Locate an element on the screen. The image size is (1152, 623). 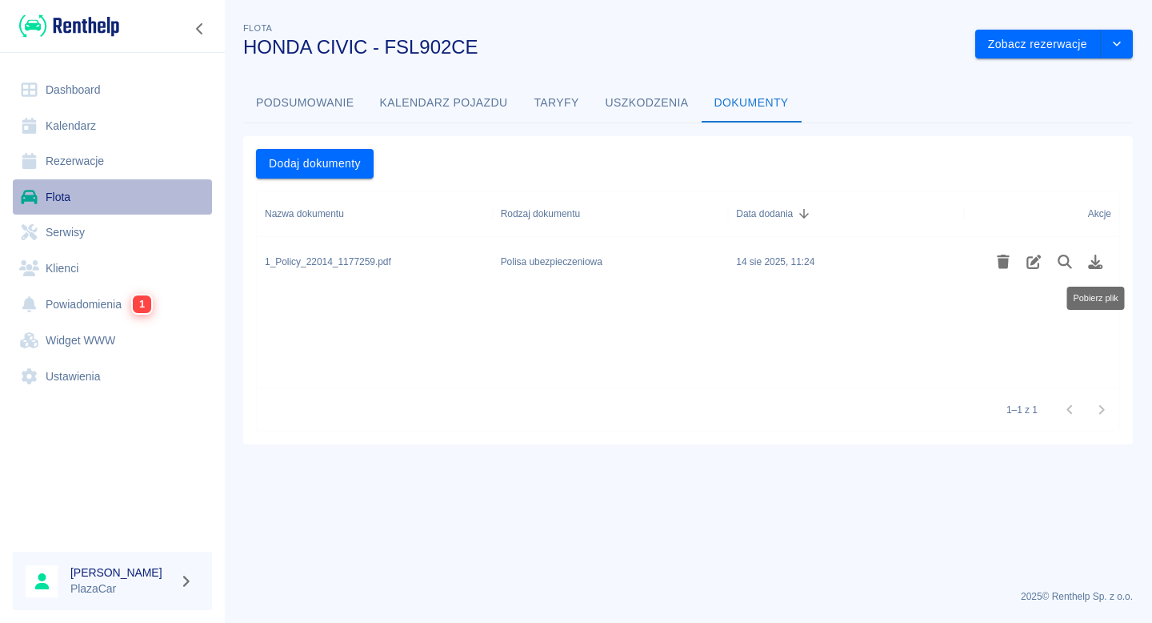
button: Zwiń nawigację is located at coordinates (200, 29).